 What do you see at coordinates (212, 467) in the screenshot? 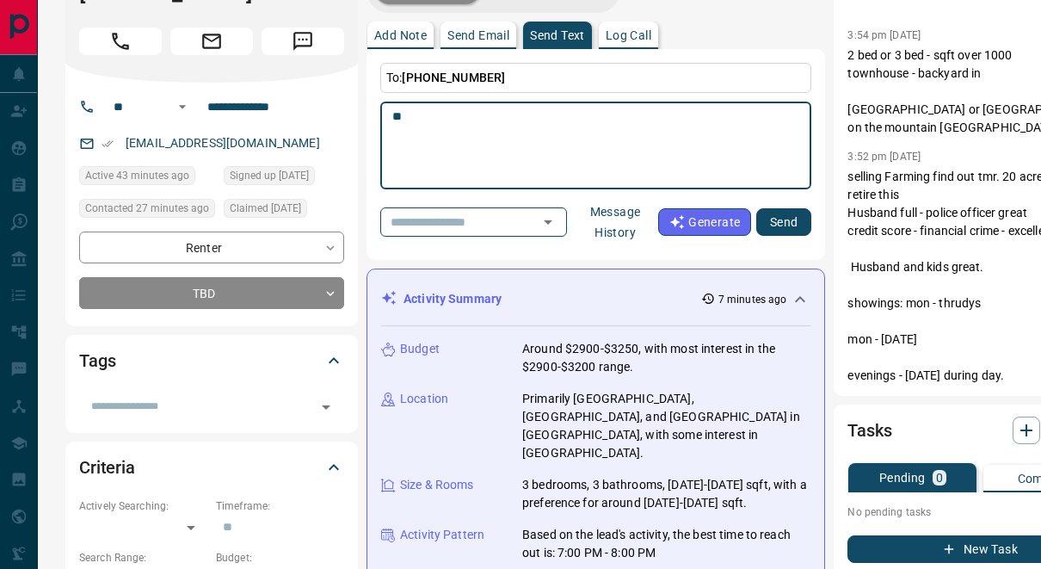
I see `div: Criteria` at bounding box center [212, 467].